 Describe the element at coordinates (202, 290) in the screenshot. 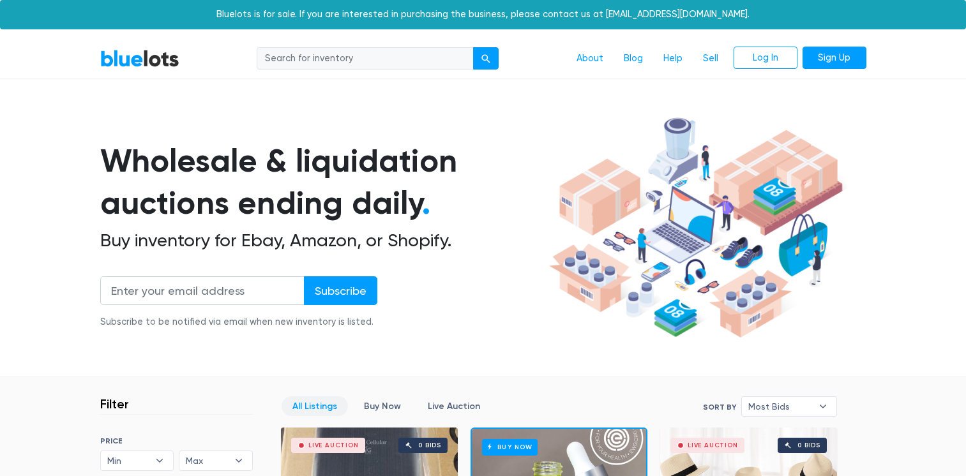

I see `input: Enter your email address` at that location.